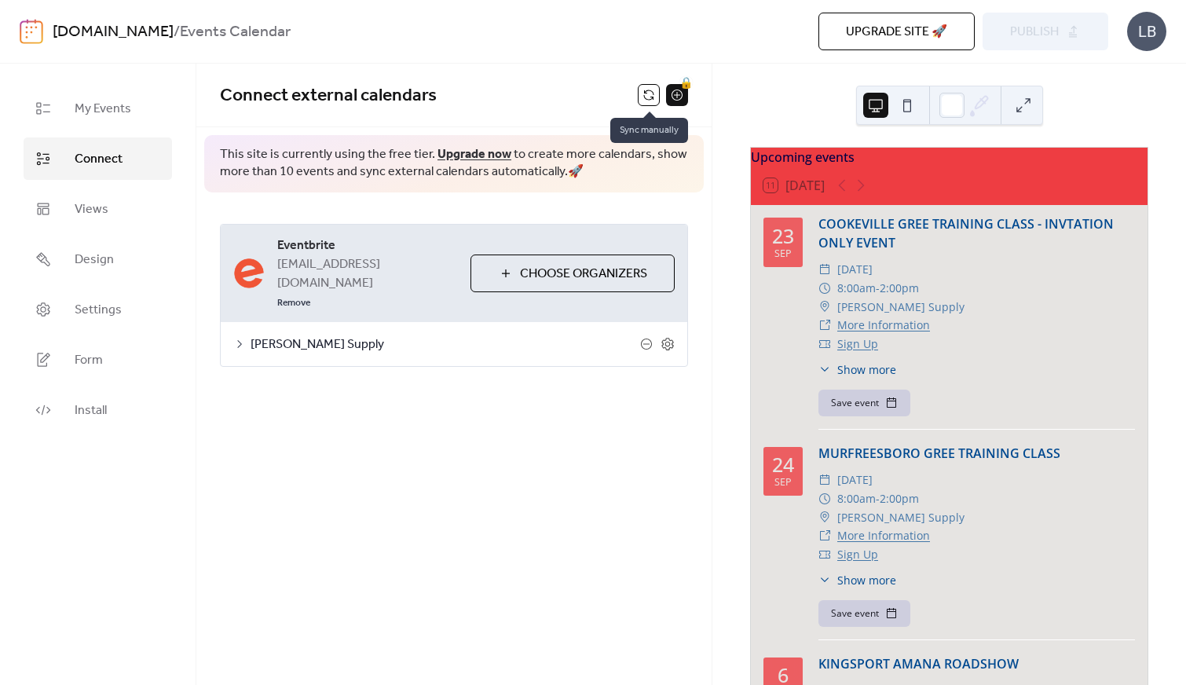 The height and width of the screenshot is (685, 1186). I want to click on span: Design, so click(94, 260).